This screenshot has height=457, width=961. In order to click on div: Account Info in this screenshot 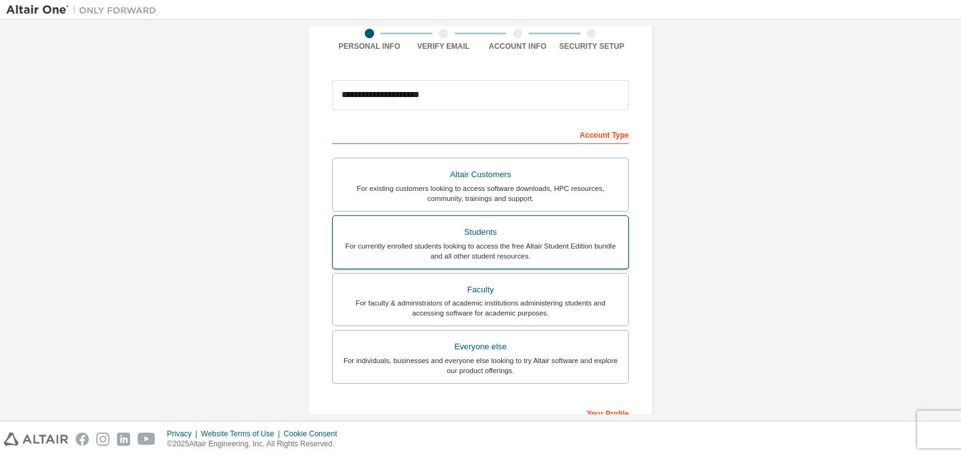, I will do `click(517, 46)`.